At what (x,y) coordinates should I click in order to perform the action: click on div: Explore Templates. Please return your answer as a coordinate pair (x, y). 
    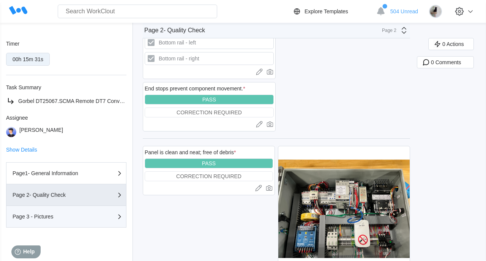
    Looking at the image, I should click on (326, 11).